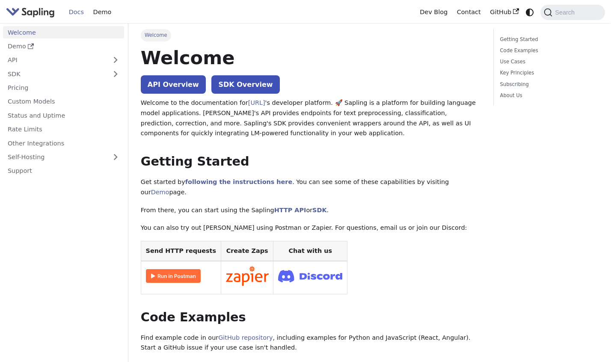  What do you see at coordinates (115, 60) in the screenshot?
I see `button: Expand sidebar category 'API'` at bounding box center [115, 60].